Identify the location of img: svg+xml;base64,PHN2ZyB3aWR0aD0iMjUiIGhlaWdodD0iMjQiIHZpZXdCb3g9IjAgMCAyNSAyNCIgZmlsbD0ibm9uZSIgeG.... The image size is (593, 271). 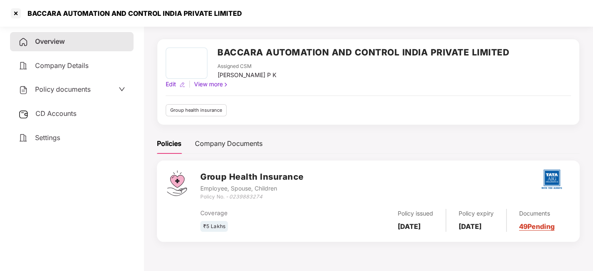
(23, 114).